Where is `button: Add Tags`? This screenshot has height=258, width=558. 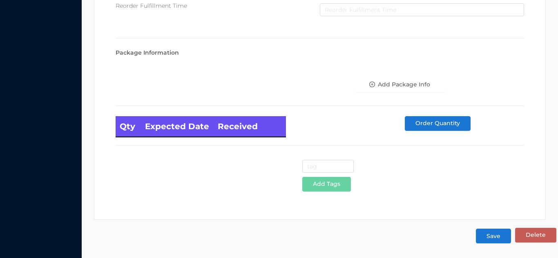
button: Add Tags is located at coordinates (326, 185).